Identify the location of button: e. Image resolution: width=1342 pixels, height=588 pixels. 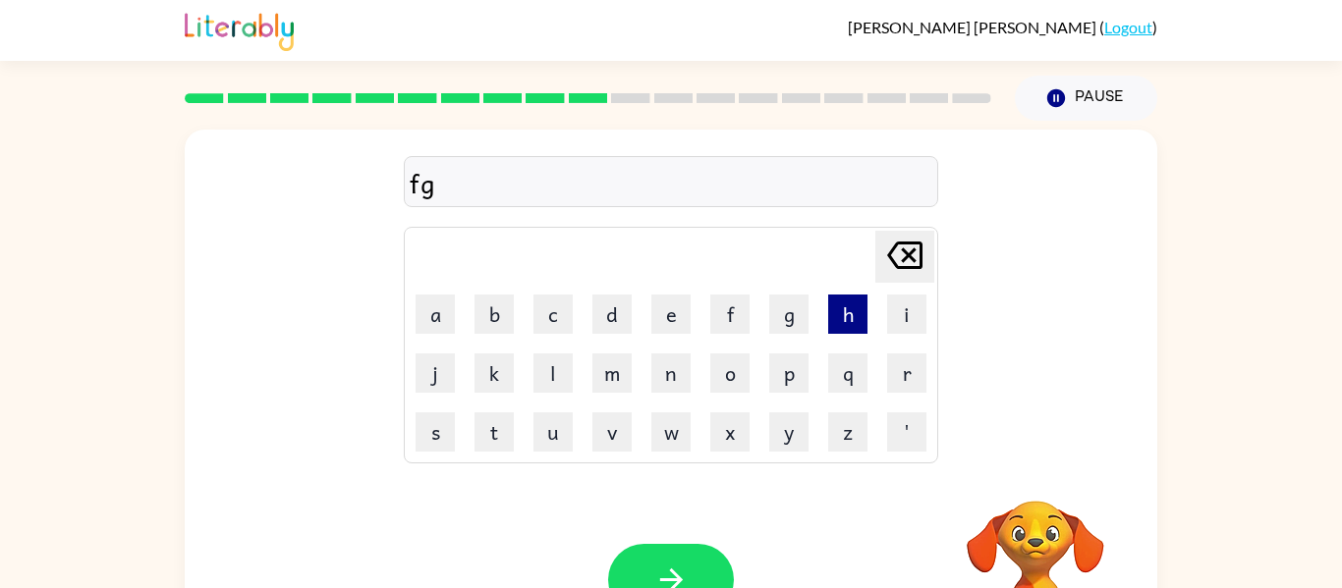
(671, 314).